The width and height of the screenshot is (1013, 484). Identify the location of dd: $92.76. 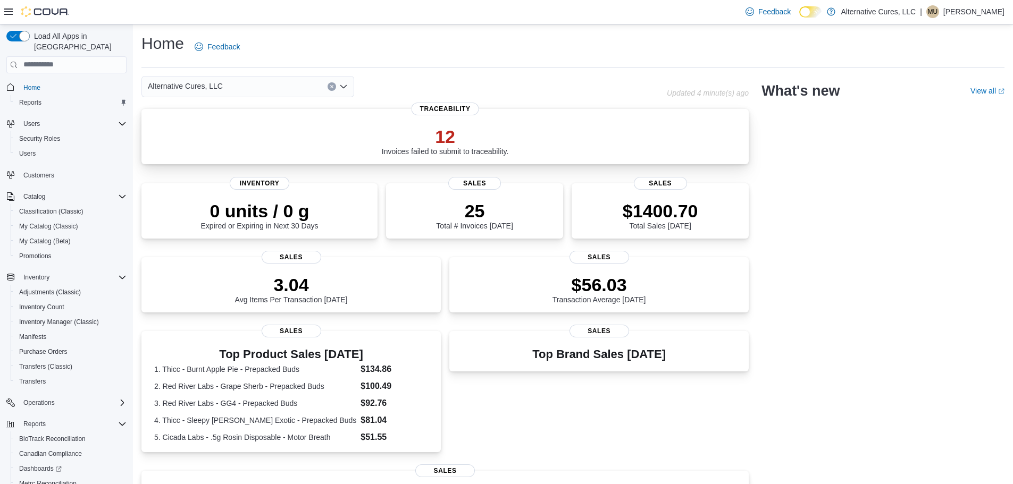
(394, 404).